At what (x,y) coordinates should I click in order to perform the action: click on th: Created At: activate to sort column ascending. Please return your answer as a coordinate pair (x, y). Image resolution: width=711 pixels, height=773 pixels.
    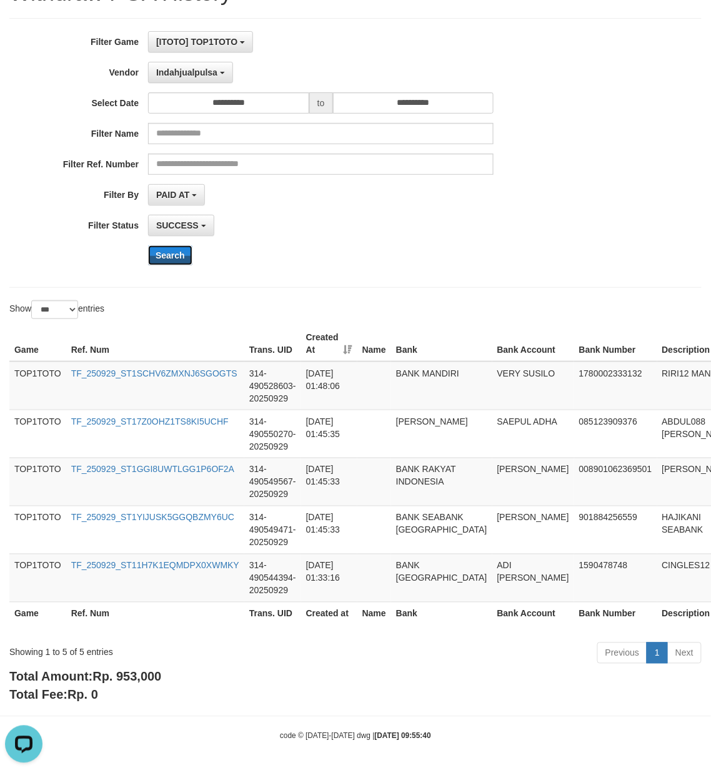
    Looking at the image, I should click on (329, 344).